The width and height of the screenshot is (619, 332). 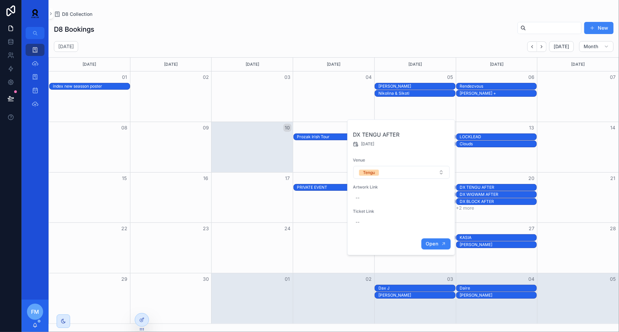 What do you see at coordinates (531, 178) in the screenshot?
I see `button: 20` at bounding box center [531, 178].